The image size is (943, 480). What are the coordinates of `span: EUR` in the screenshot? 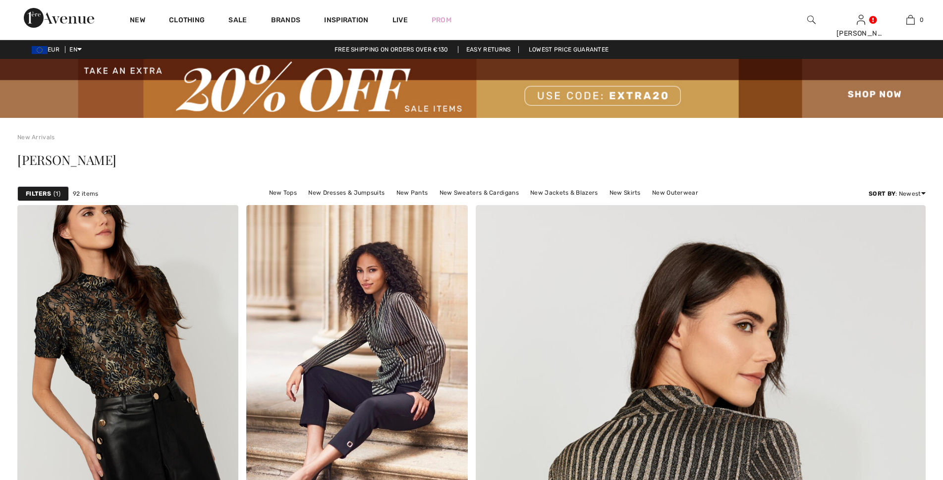 It's located at (48, 50).